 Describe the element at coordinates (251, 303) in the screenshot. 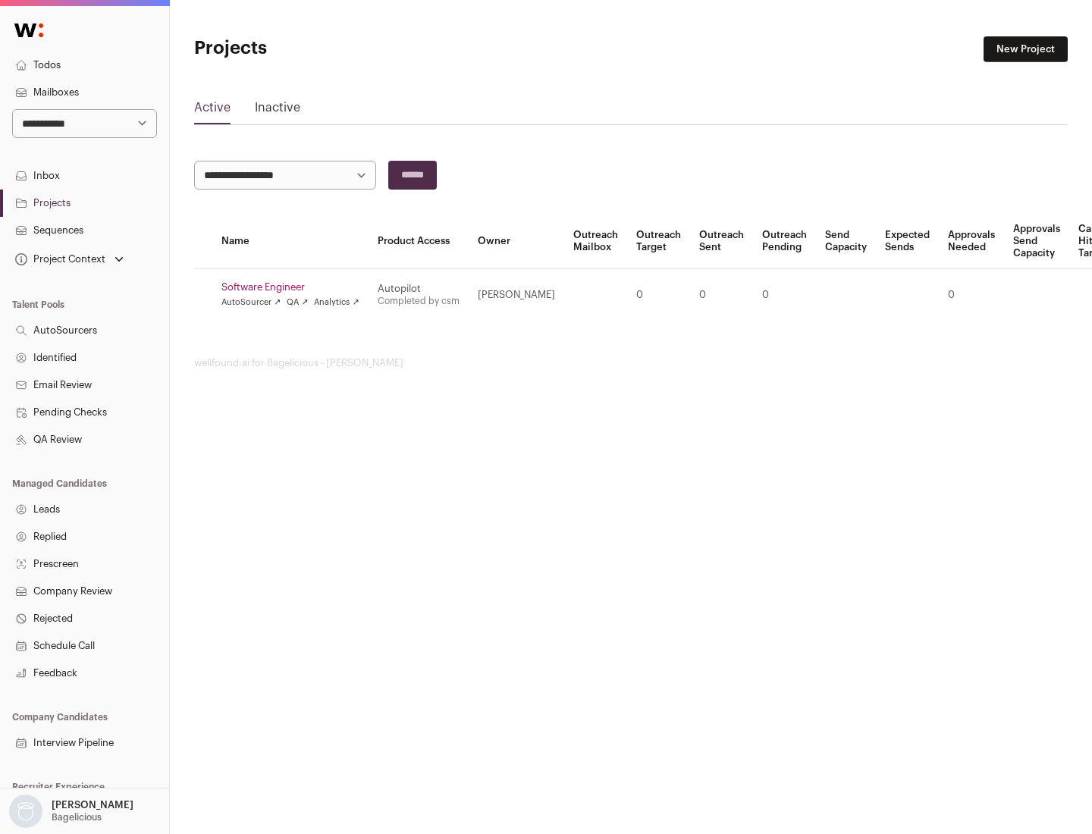

I see `a: AutoSourcer ↗` at that location.